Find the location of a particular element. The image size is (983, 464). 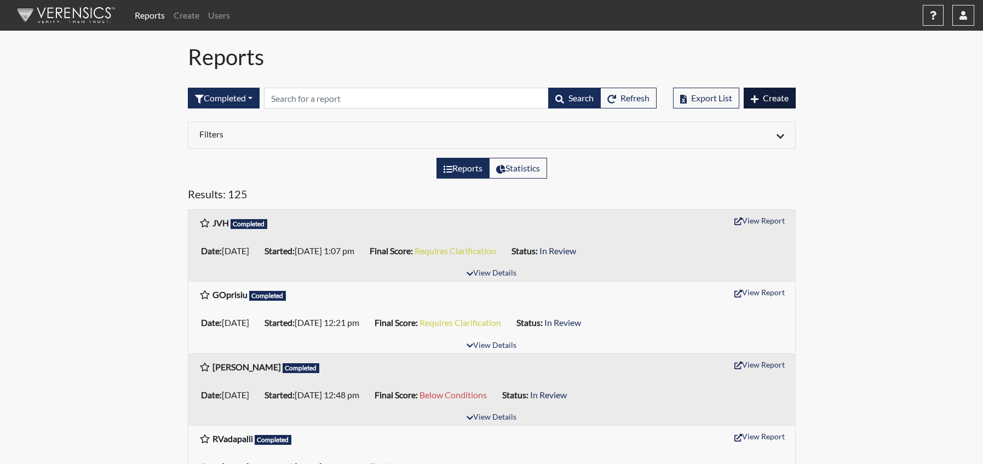

label: View the list of reports is located at coordinates (463, 168).